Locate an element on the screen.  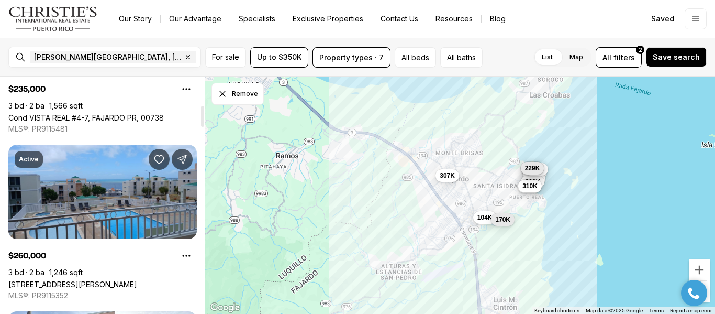
span: 235K is located at coordinates (534, 179).